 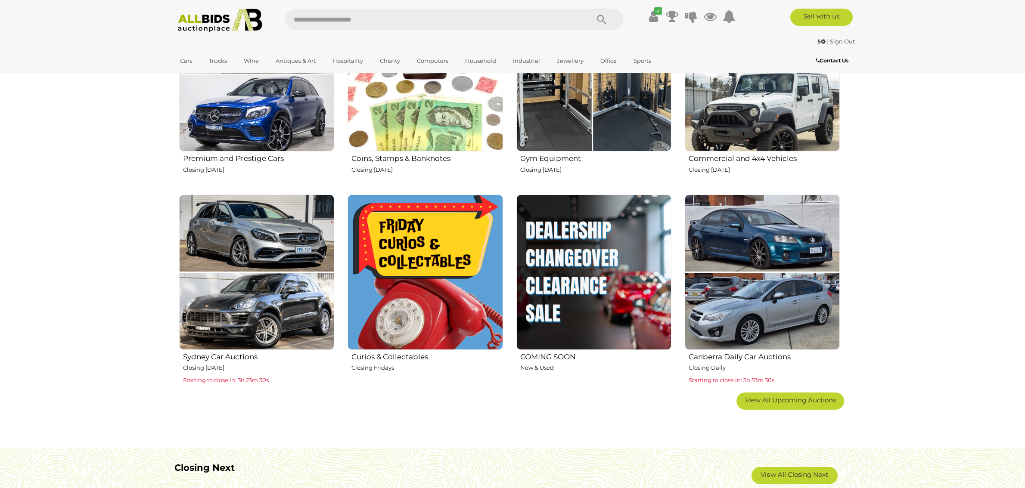 I want to click on h2: Premium and Prestige Cars, so click(x=258, y=158).